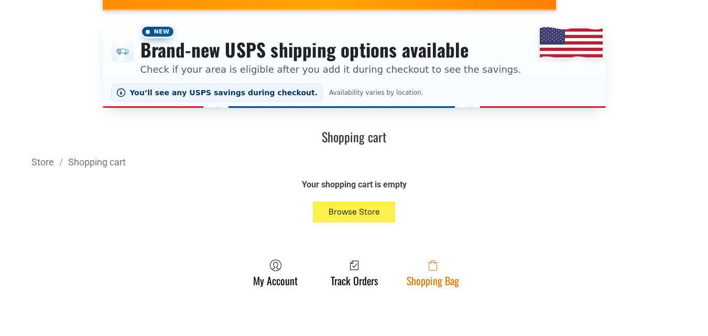 The image size is (708, 336). Describe the element at coordinates (354, 162) in the screenshot. I see `div: Breadcrumbs` at that location.